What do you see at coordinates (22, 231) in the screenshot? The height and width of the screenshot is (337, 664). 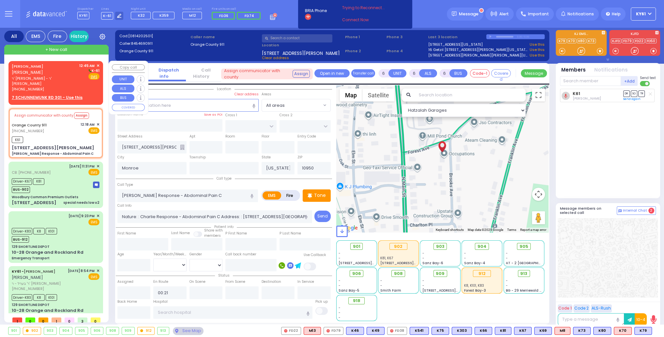 I see `span: Driver-K83` at bounding box center [22, 231].